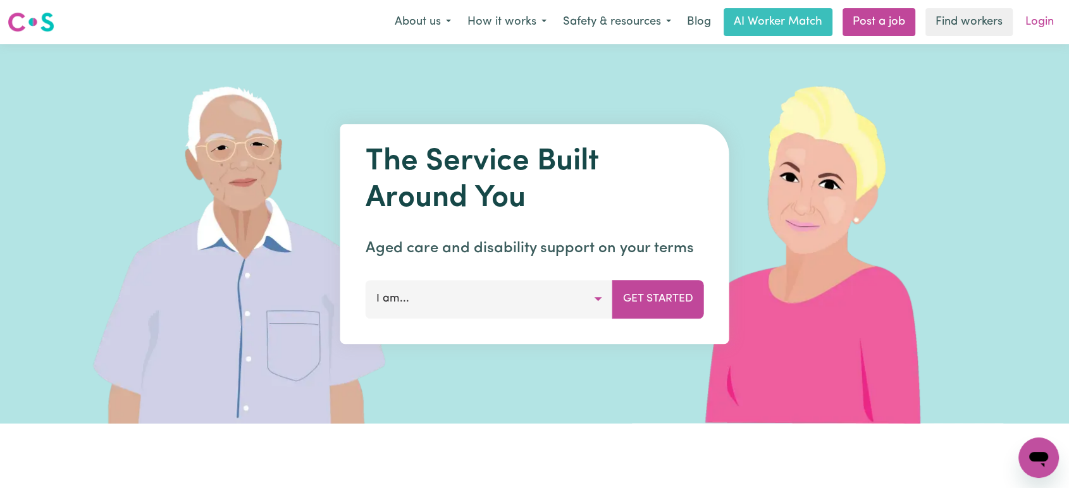 Image resolution: width=1069 pixels, height=488 pixels. What do you see at coordinates (423, 22) in the screenshot?
I see `button: About us` at bounding box center [423, 22].